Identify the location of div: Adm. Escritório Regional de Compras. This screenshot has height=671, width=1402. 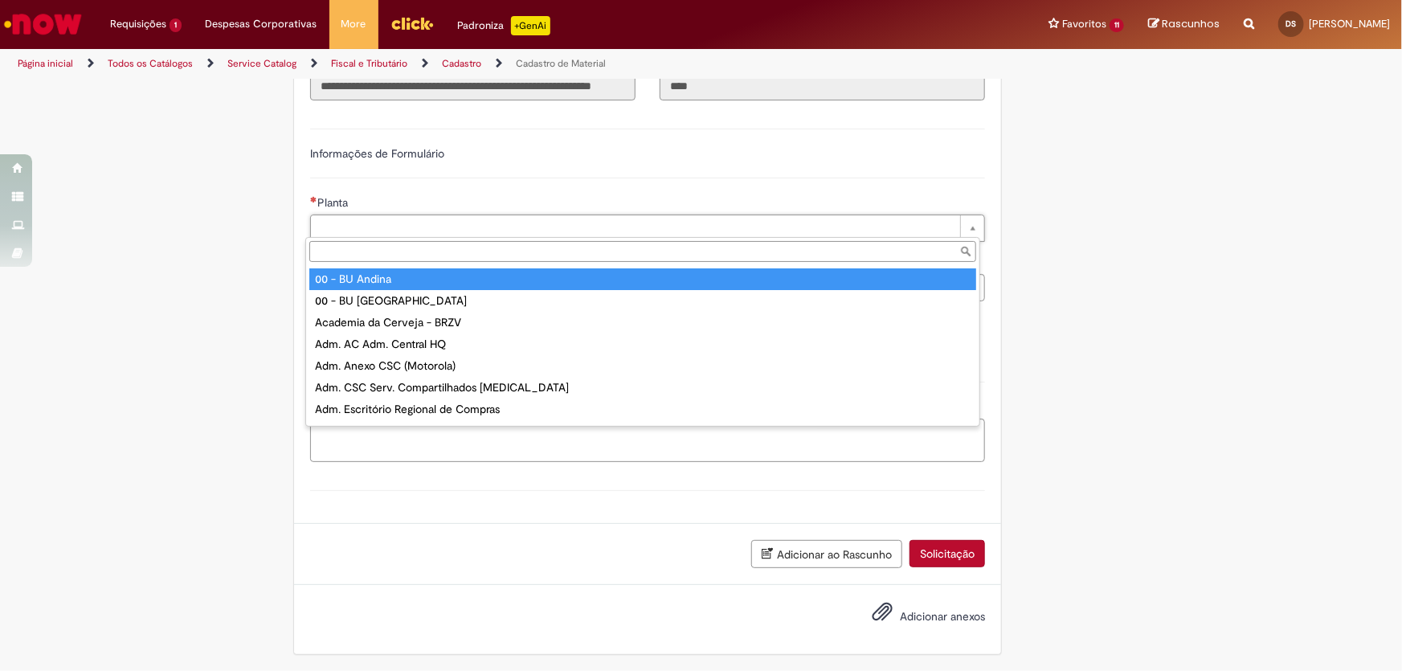
(643, 409).